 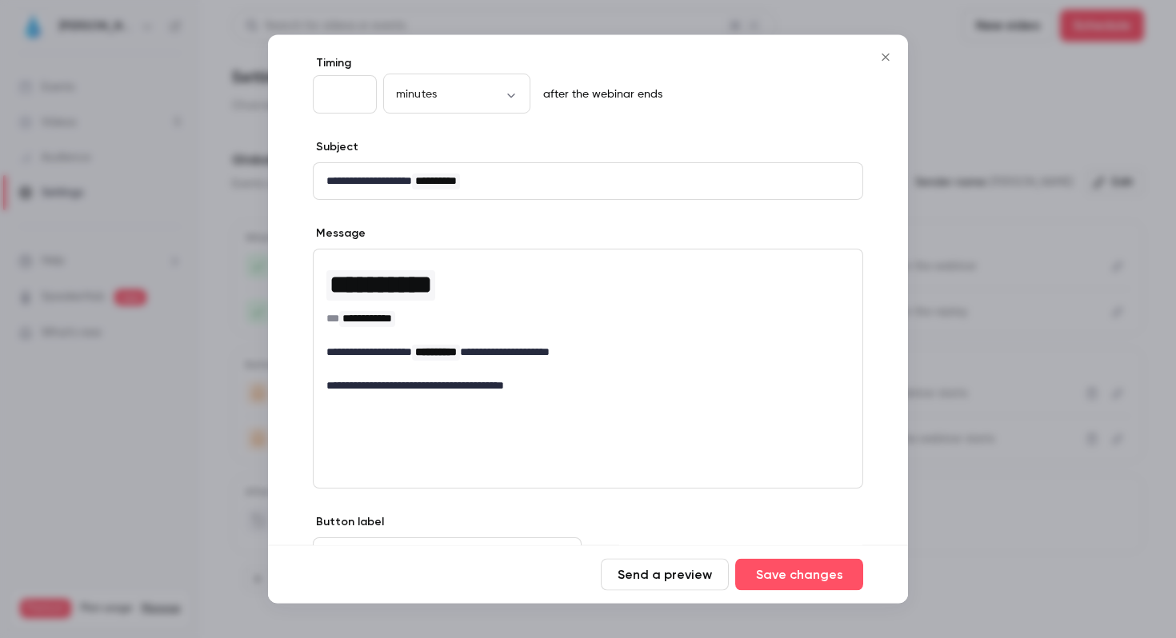 What do you see at coordinates (599, 95) in the screenshot?
I see `p: after the webinar ends` at bounding box center [599, 95].